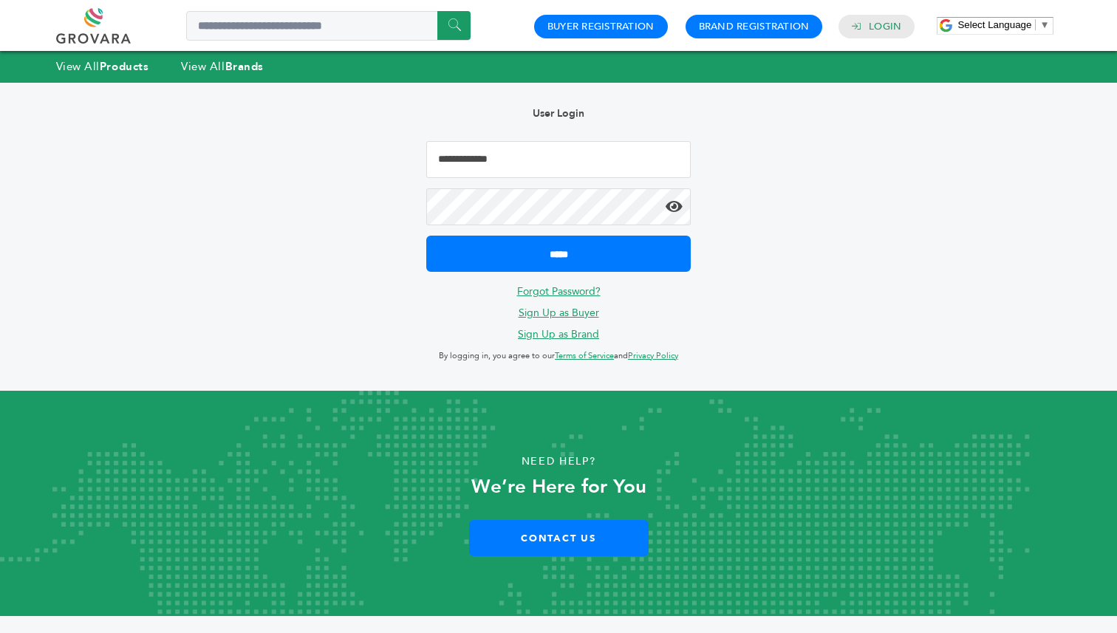 This screenshot has height=633, width=1117. What do you see at coordinates (558, 312) in the screenshot?
I see `a: Sign Up as Buyer` at bounding box center [558, 312].